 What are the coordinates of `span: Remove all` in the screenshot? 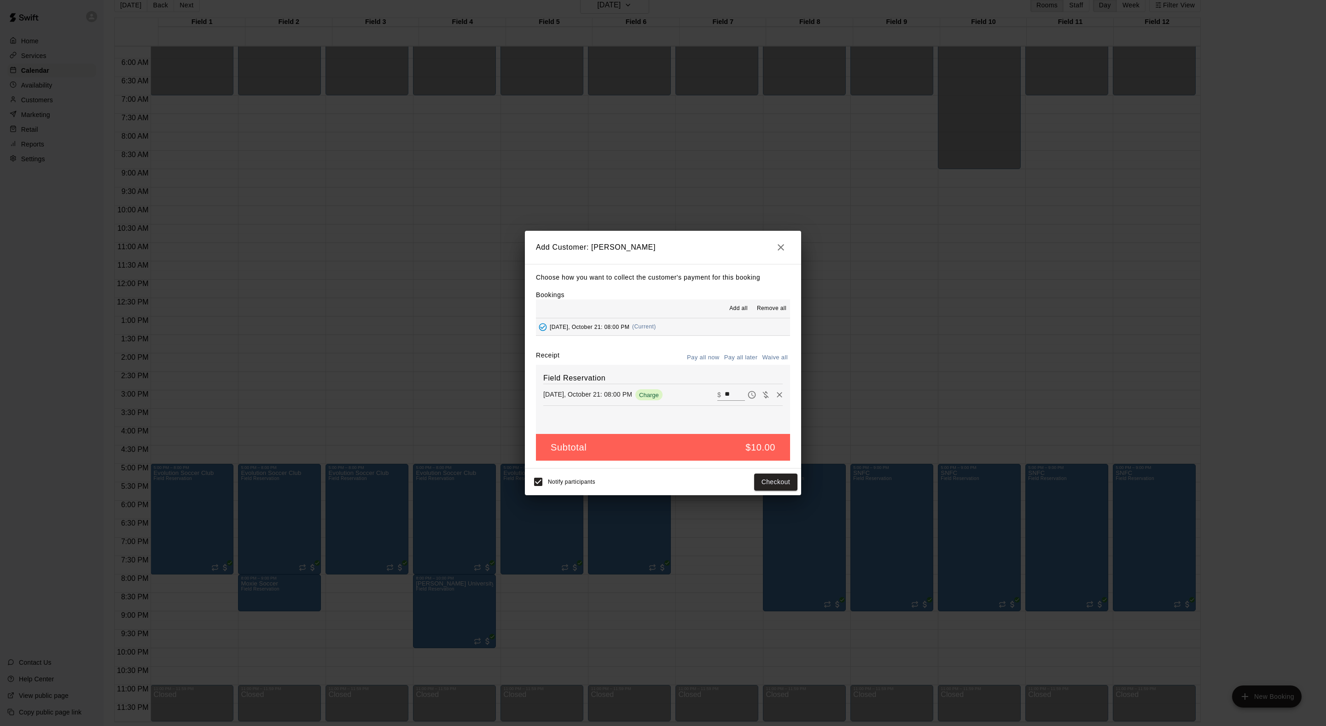 It's located at (772, 308).